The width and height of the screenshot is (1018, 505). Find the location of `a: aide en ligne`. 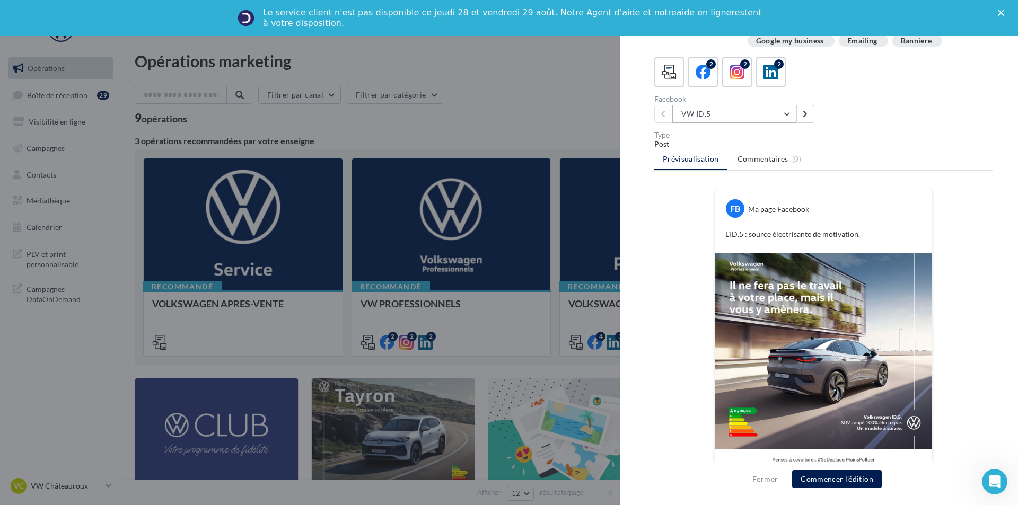

a: aide en ligne is located at coordinates (704, 12).